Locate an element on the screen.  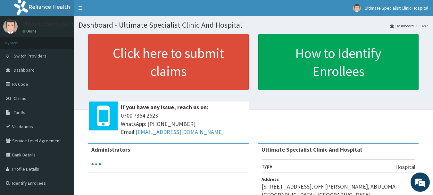
span: Claims is located at coordinates (20, 98).